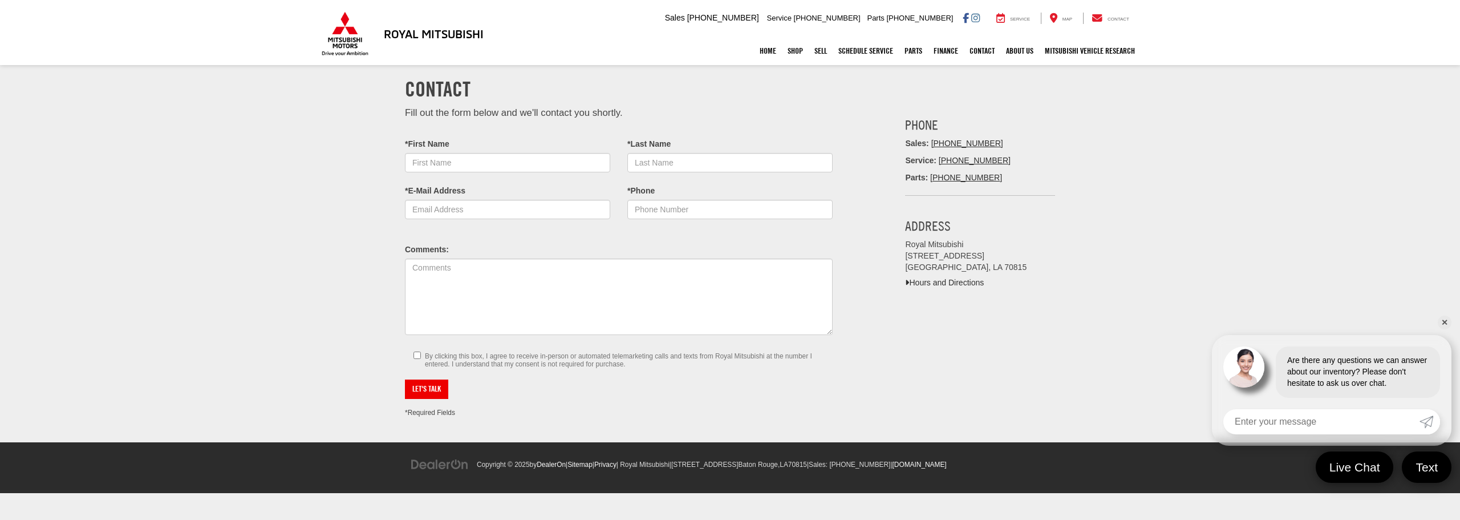  What do you see at coordinates (580, 464) in the screenshot?
I see `a: Sitemap` at bounding box center [580, 464].